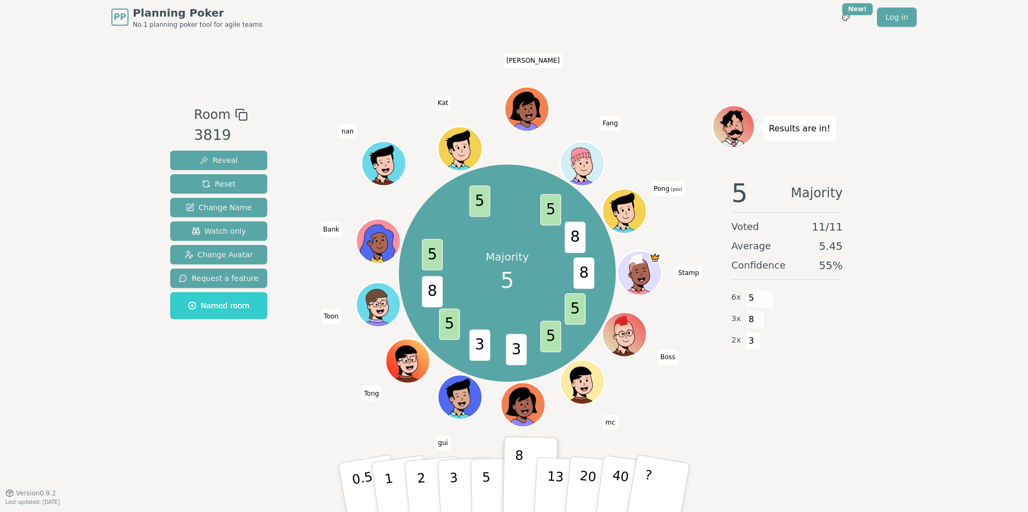  Describe the element at coordinates (736, 319) in the screenshot. I see `span: 3 x` at that location.